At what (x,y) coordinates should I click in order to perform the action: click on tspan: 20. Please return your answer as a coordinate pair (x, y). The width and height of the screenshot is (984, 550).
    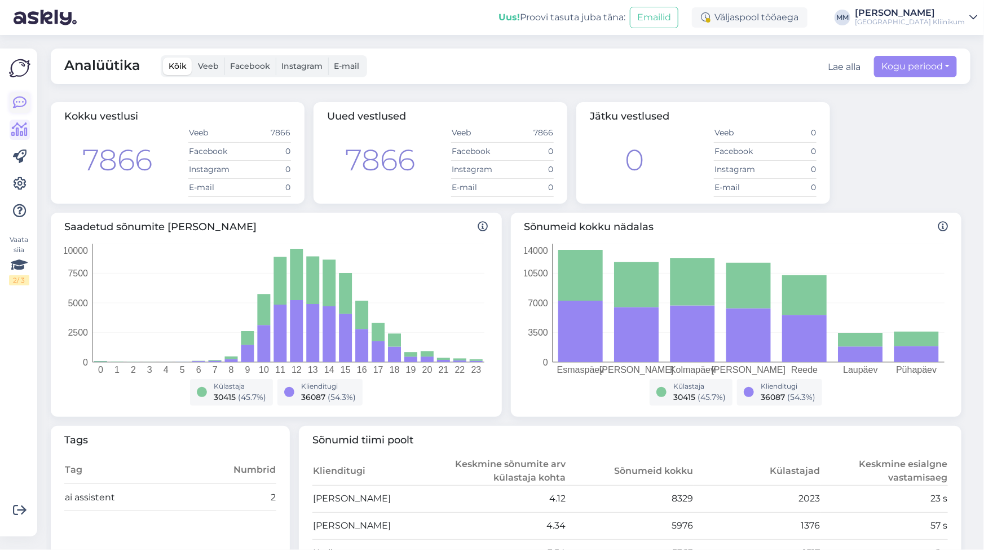
    Looking at the image, I should click on (427, 369).